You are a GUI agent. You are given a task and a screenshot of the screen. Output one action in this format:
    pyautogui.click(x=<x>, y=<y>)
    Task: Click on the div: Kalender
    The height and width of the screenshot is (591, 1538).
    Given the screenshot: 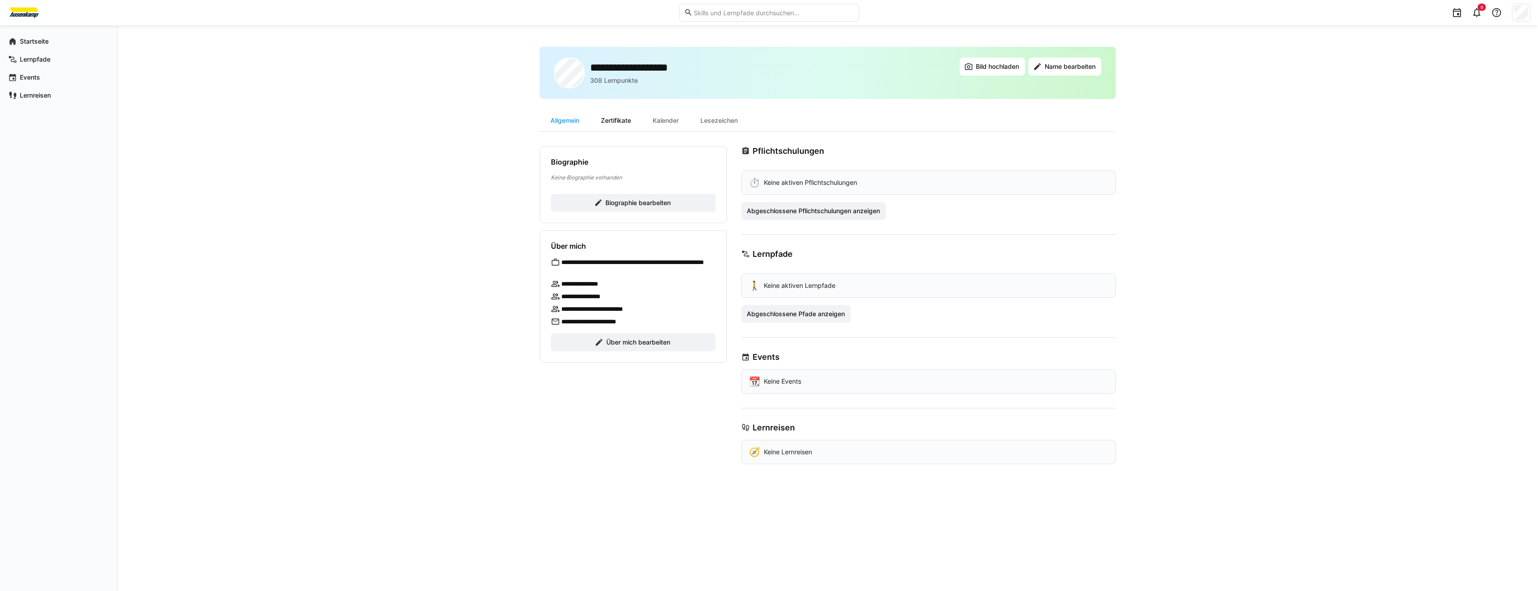 What is the action you would take?
    pyautogui.click(x=666, y=121)
    